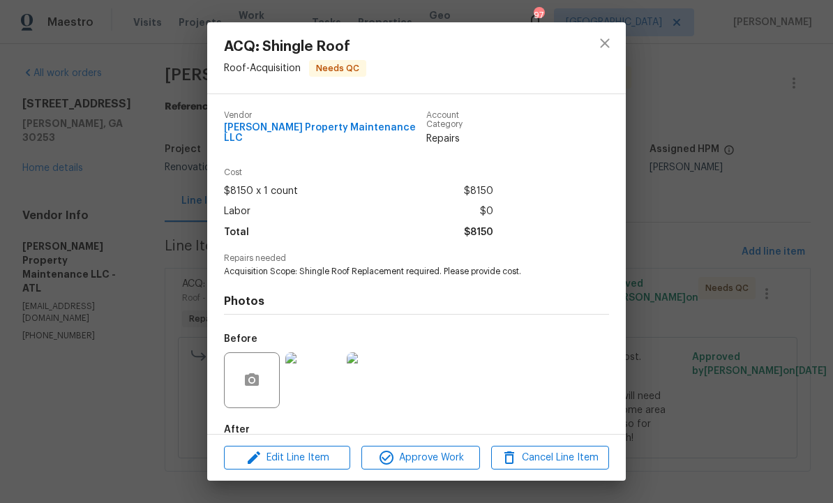 The height and width of the screenshot is (503, 833). I want to click on span: ACQ: Shingle Roof, so click(295, 47).